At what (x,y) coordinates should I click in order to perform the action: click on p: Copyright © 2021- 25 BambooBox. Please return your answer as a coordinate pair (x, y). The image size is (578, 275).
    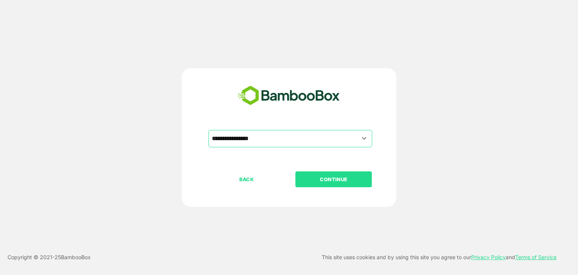
    Looking at the image, I should click on (49, 257).